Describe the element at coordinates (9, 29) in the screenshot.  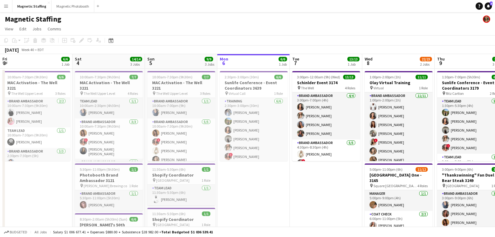
I see `span: View` at that location.